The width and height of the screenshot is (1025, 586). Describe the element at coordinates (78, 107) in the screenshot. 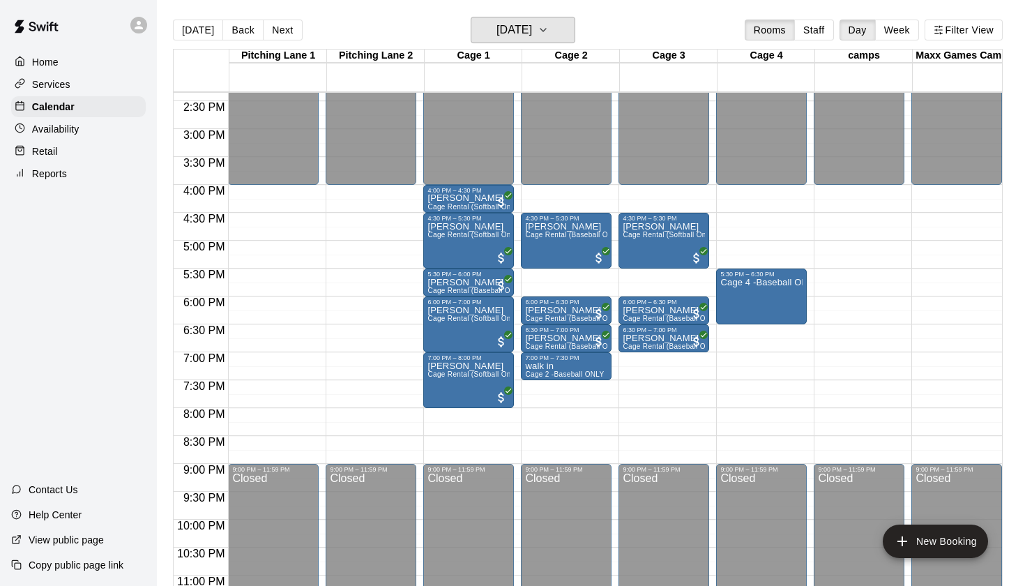

I see `div: Calendar` at that location.